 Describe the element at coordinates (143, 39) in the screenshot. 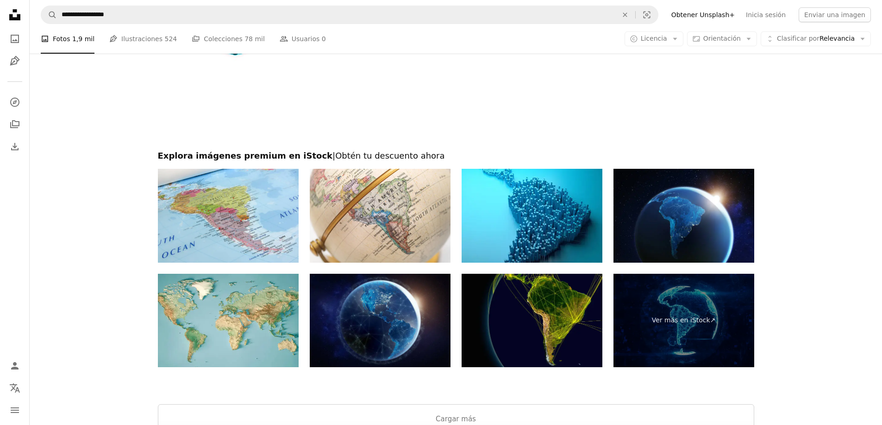

I see `a: Ilustraciones 524` at that location.